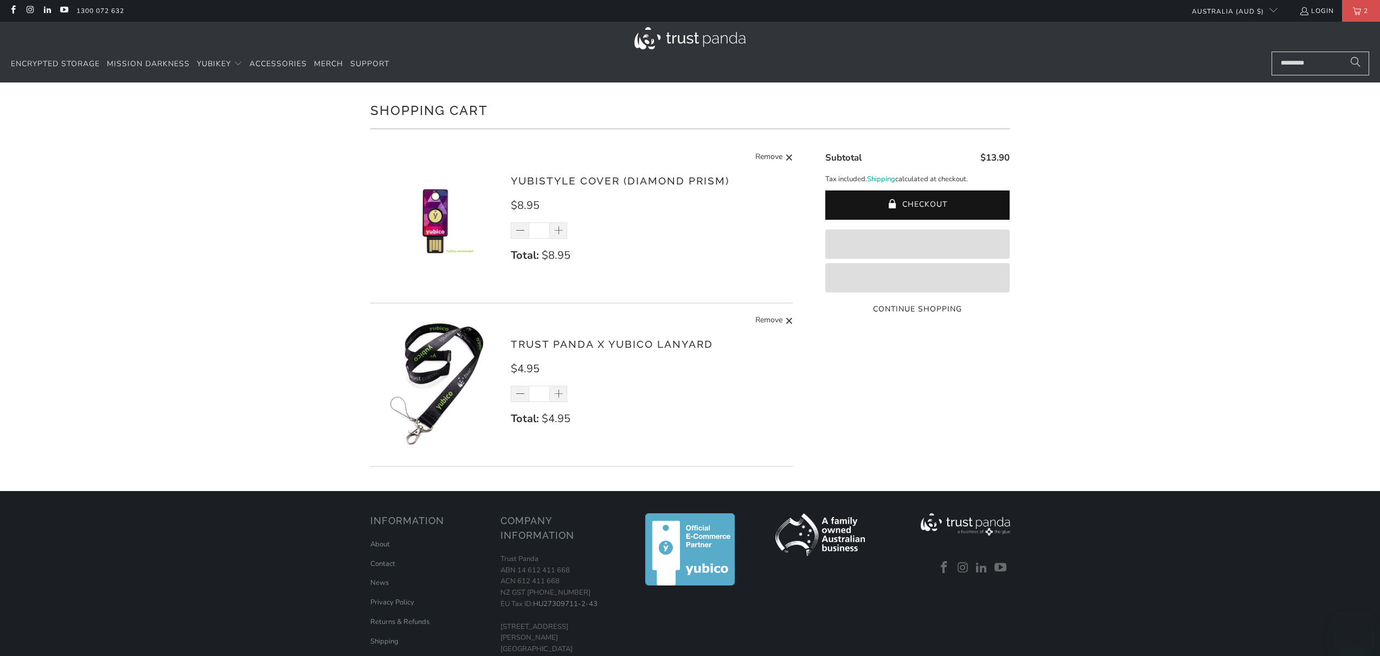 The width and height of the screenshot is (1380, 656). What do you see at coordinates (220, 64) in the screenshot?
I see `summary: YubiKey` at bounding box center [220, 64].